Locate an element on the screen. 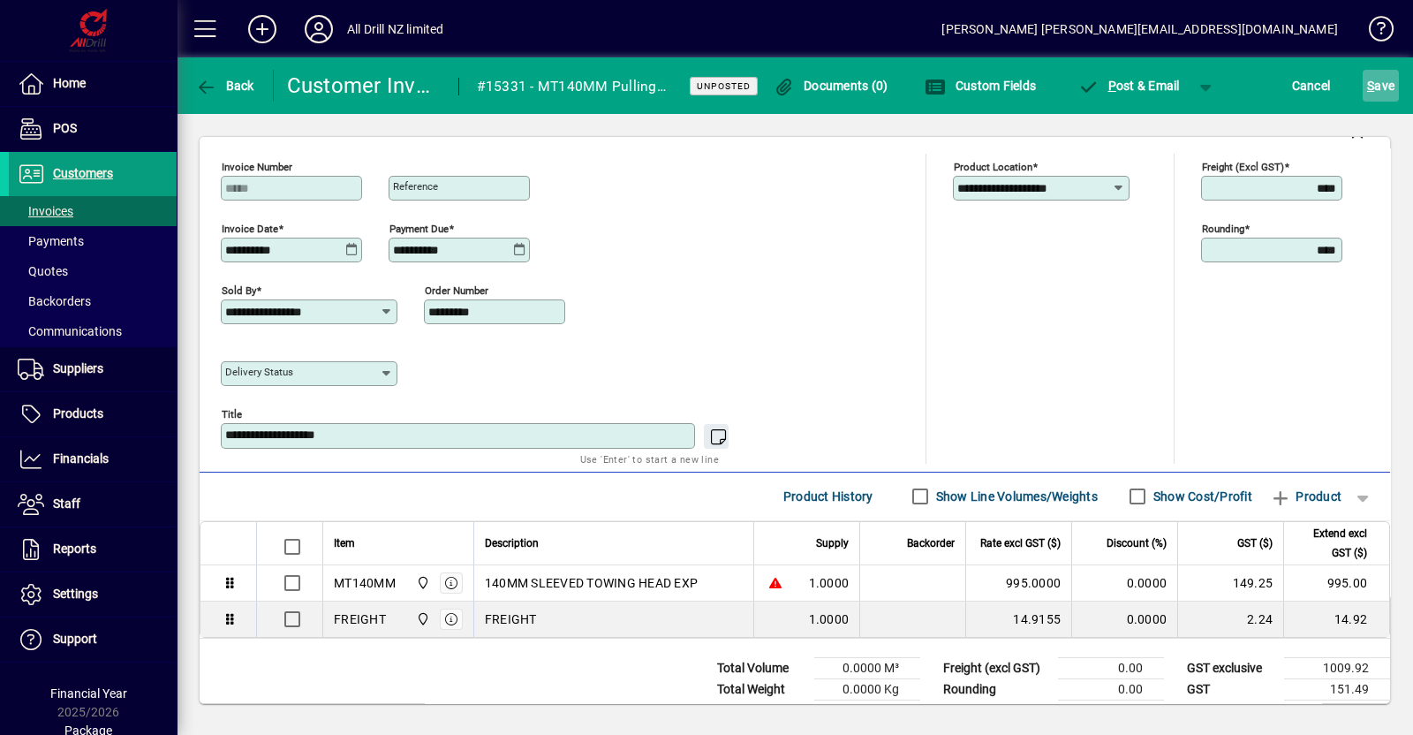 The width and height of the screenshot is (1413, 735). span: Reports is located at coordinates (74, 548).